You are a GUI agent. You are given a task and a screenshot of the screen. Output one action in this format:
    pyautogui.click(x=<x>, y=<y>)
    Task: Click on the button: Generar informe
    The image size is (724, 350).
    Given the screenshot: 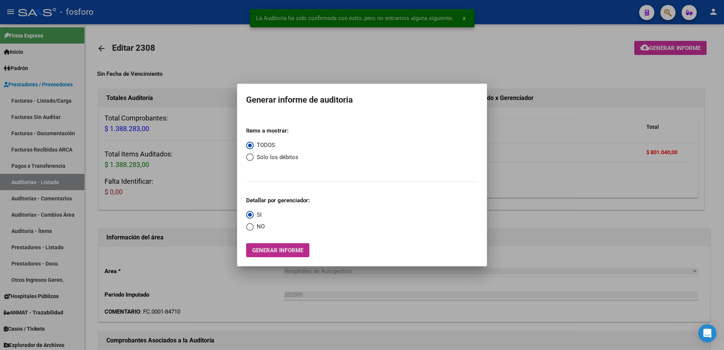 What is the action you would take?
    pyautogui.click(x=278, y=250)
    